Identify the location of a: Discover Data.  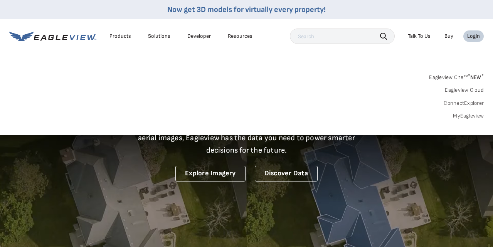
(286, 174).